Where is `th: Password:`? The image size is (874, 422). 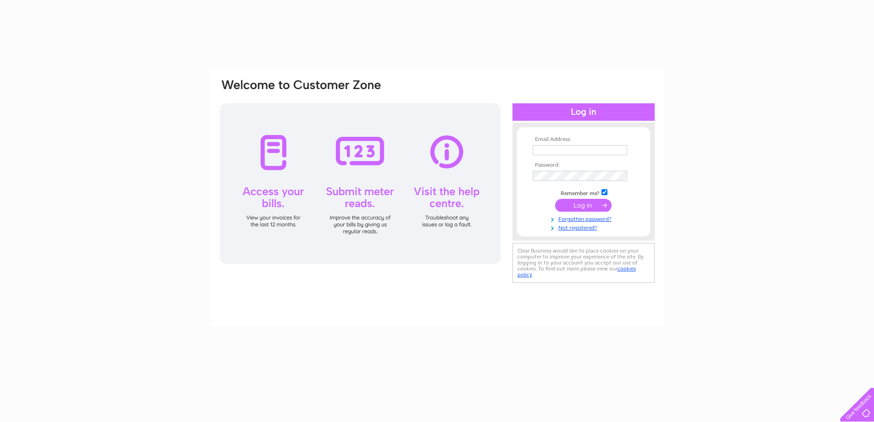
th: Password: is located at coordinates (584, 165).